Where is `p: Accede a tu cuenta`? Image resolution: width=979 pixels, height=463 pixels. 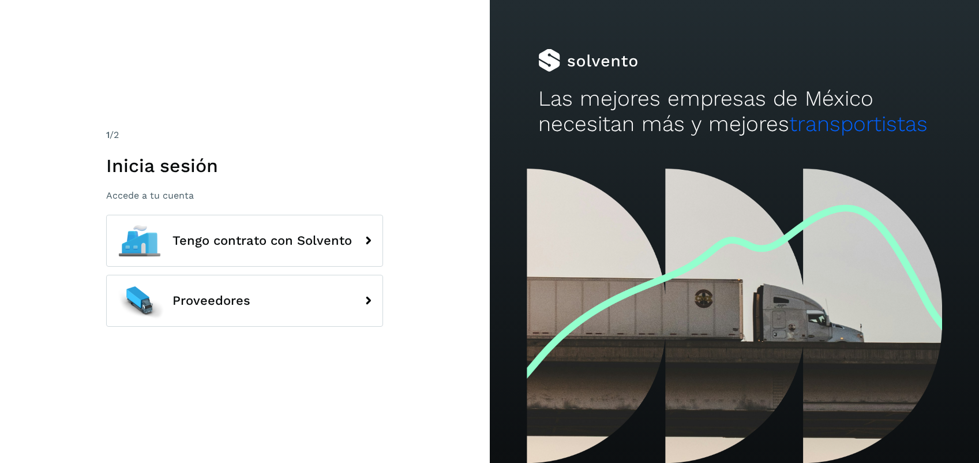 p: Accede a tu cuenta is located at coordinates (245, 195).